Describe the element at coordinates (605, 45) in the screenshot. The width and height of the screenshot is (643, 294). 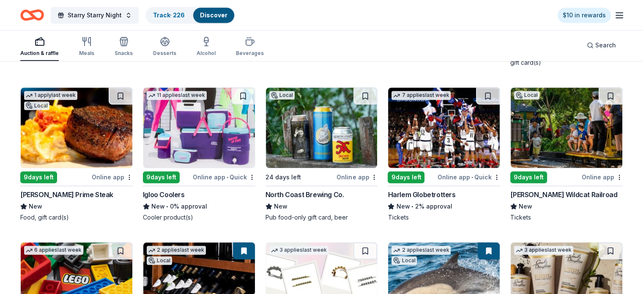
I see `span: Search` at that location.